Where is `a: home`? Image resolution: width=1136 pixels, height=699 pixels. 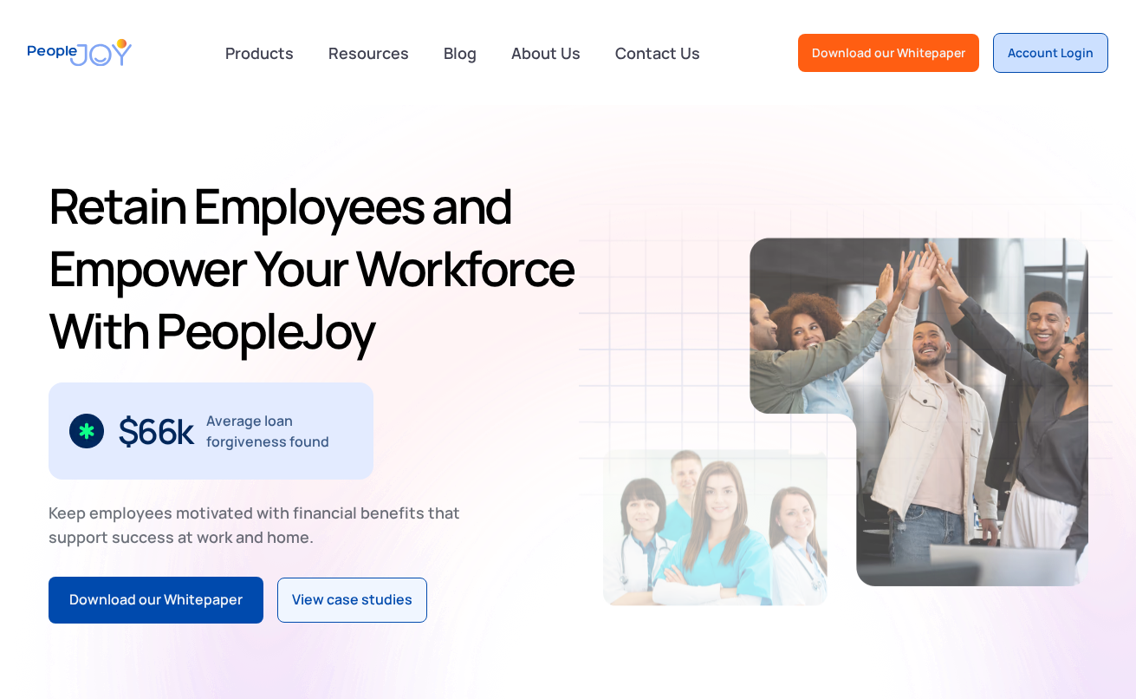
a: home is located at coordinates (80, 52).